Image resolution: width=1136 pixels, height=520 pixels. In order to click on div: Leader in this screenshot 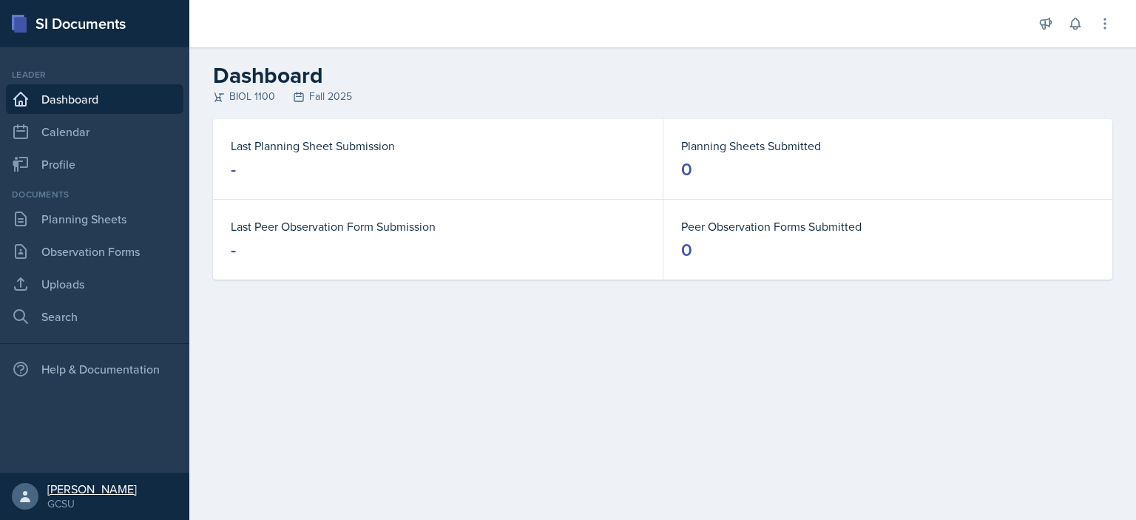, I will do `click(95, 75)`.